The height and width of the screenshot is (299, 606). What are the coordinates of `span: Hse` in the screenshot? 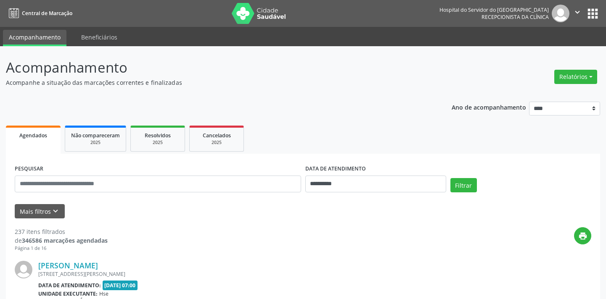 It's located at (104, 294).